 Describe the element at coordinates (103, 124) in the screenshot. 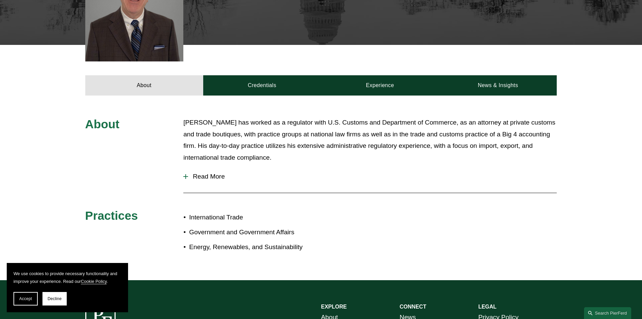

I see `span: About` at that location.